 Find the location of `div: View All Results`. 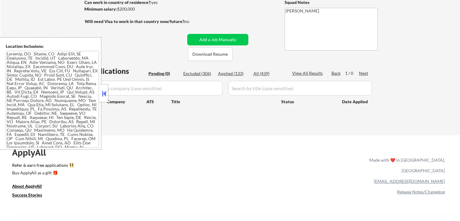

div: View All Results is located at coordinates (308, 73).